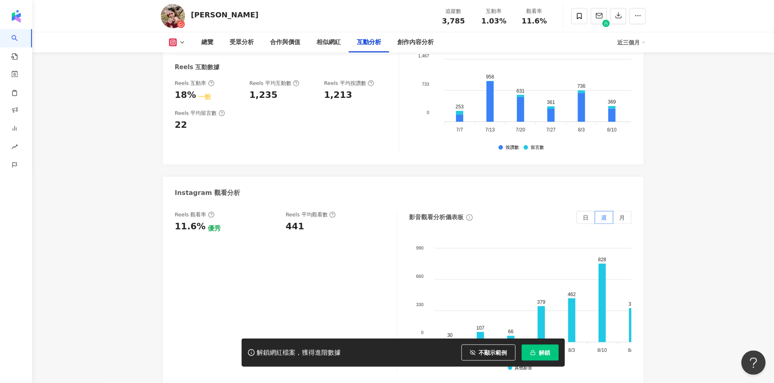  I want to click on div: 22, so click(181, 125).